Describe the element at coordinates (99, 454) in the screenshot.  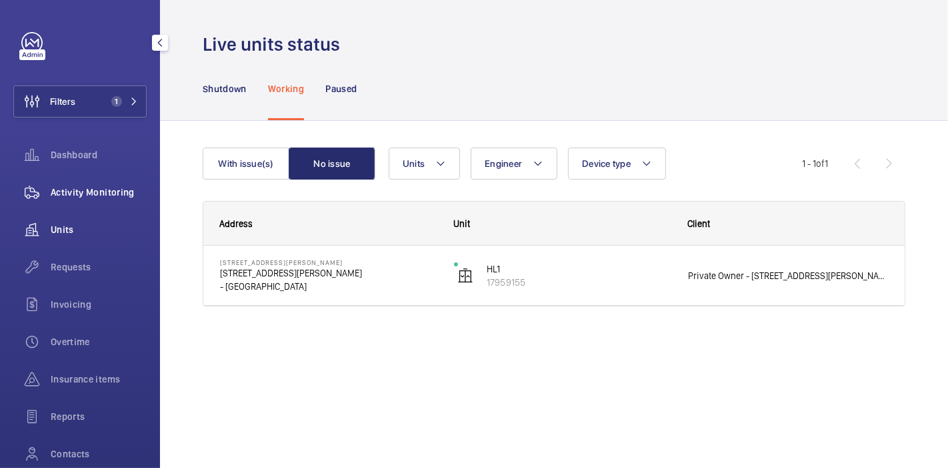
I see `span: Contacts` at that location.